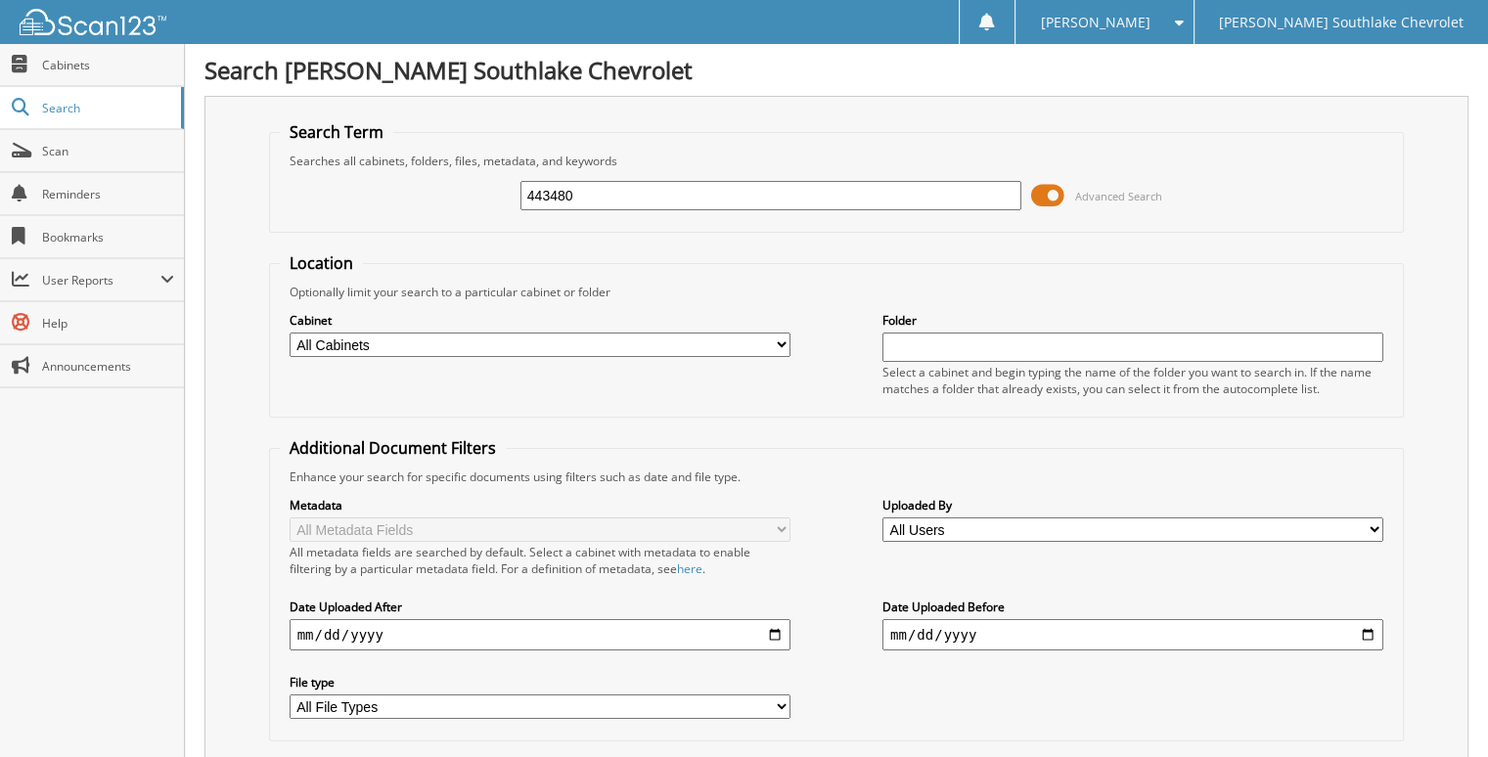 The height and width of the screenshot is (757, 1488). Describe the element at coordinates (1133, 505) in the screenshot. I see `label: Uploaded By` at that location.